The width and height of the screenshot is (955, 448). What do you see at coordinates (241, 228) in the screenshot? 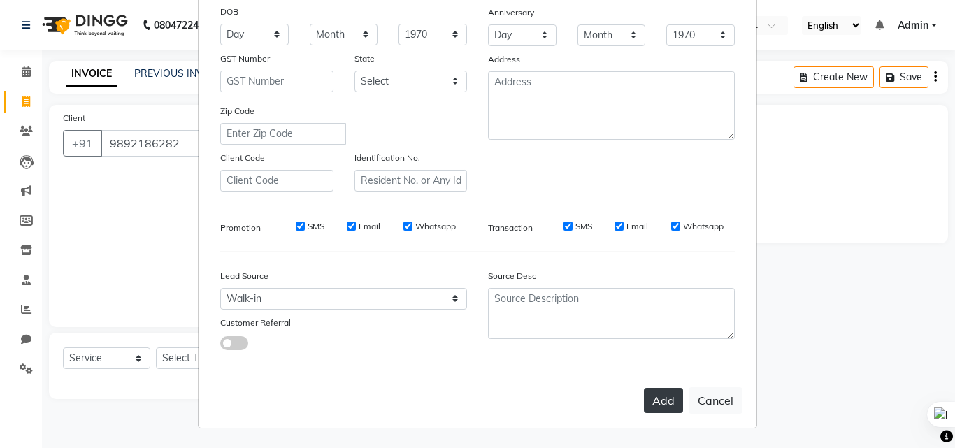
I see `label: Promotion` at bounding box center [241, 228].